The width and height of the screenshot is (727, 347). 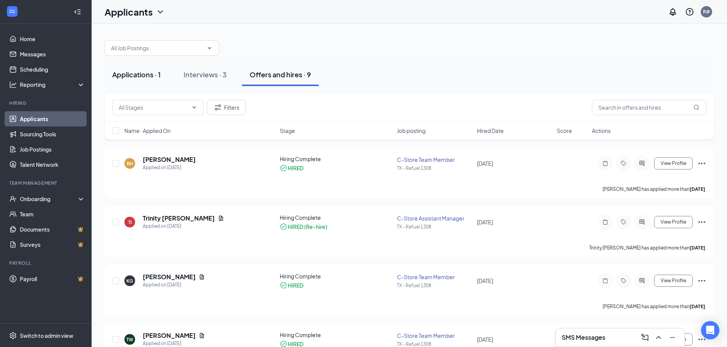 What do you see at coordinates (53, 85) in the screenshot?
I see `div: Reporting` at bounding box center [53, 85].